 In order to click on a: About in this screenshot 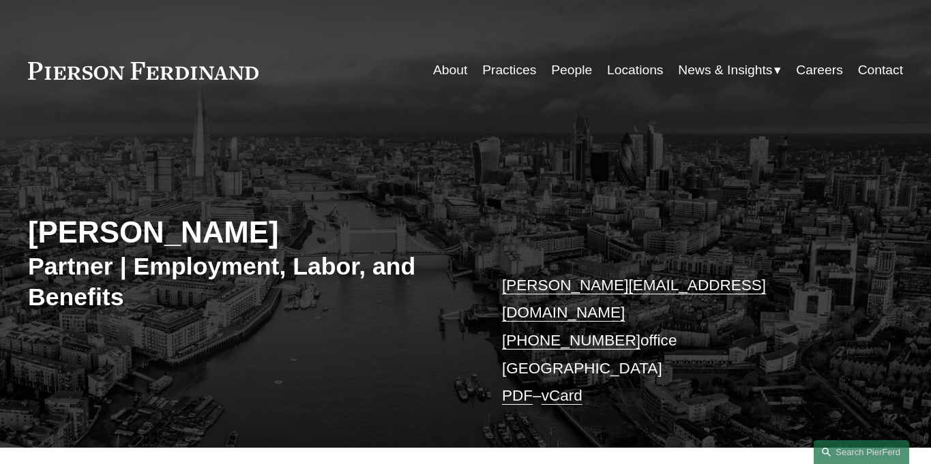, I will do `click(450, 70)`.